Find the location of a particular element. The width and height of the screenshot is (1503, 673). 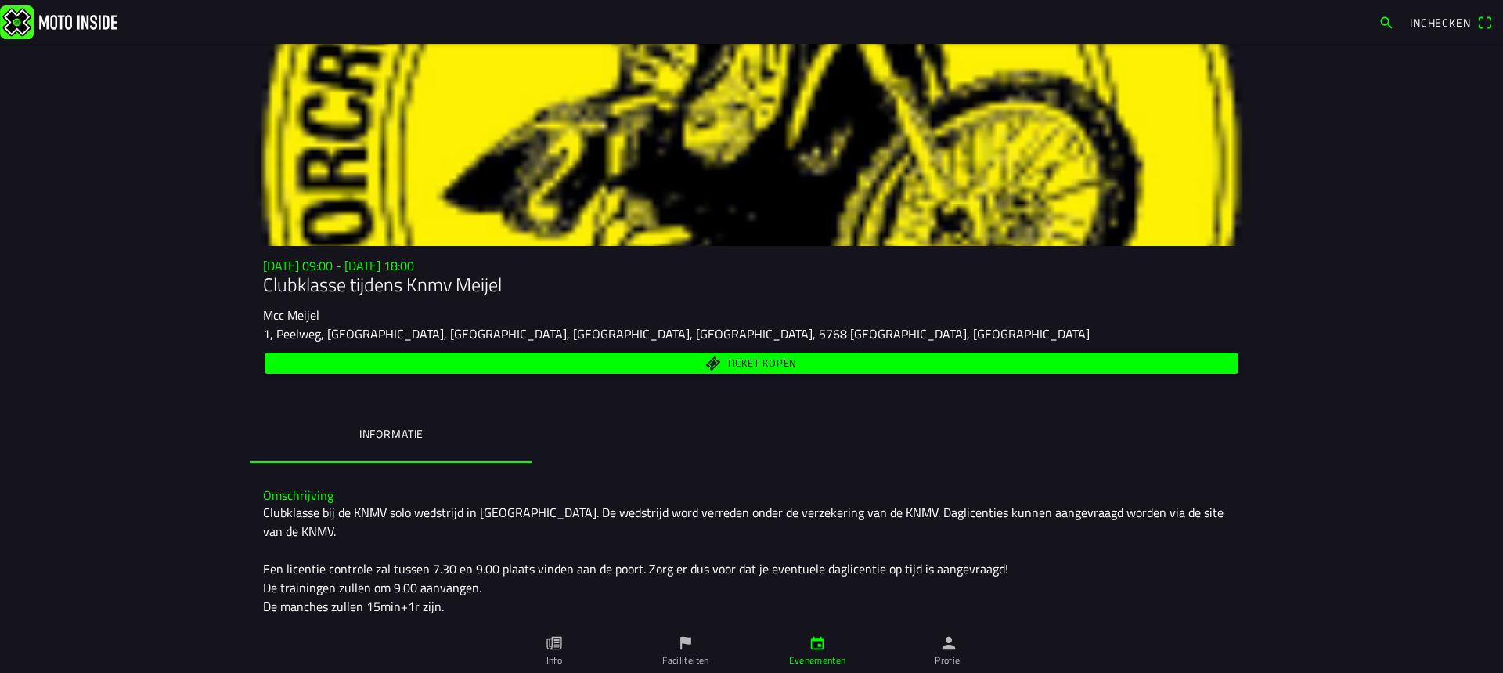

ion-icon: person is located at coordinates (949, 643).